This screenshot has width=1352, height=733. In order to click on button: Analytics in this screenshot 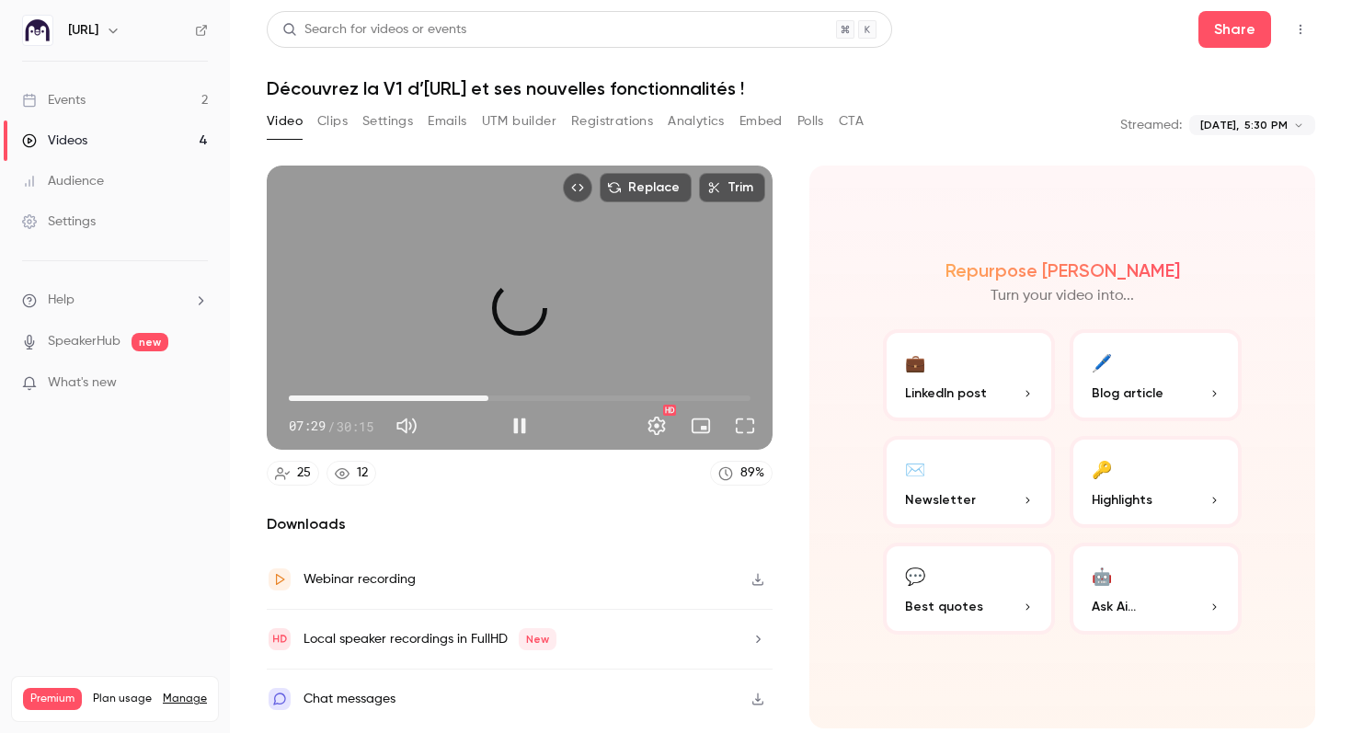, I will do `click(696, 121)`.